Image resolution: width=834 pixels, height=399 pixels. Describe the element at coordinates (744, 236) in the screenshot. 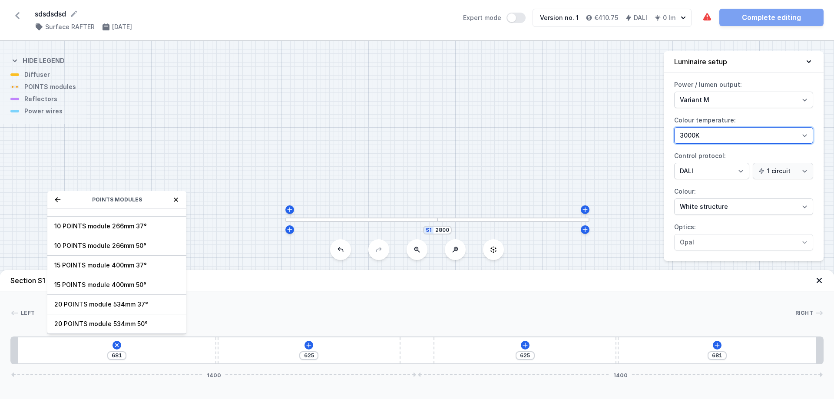

I see `label: Optics:` at that location.